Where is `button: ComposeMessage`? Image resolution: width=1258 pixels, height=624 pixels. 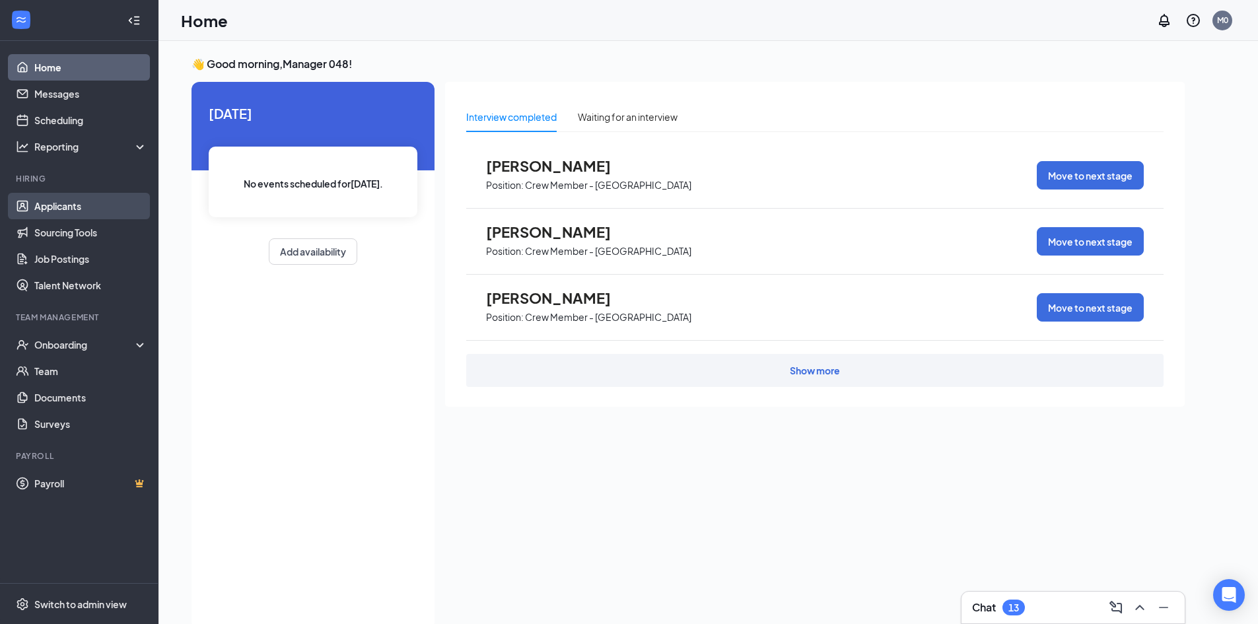 button: ComposeMessage is located at coordinates (1116, 607).